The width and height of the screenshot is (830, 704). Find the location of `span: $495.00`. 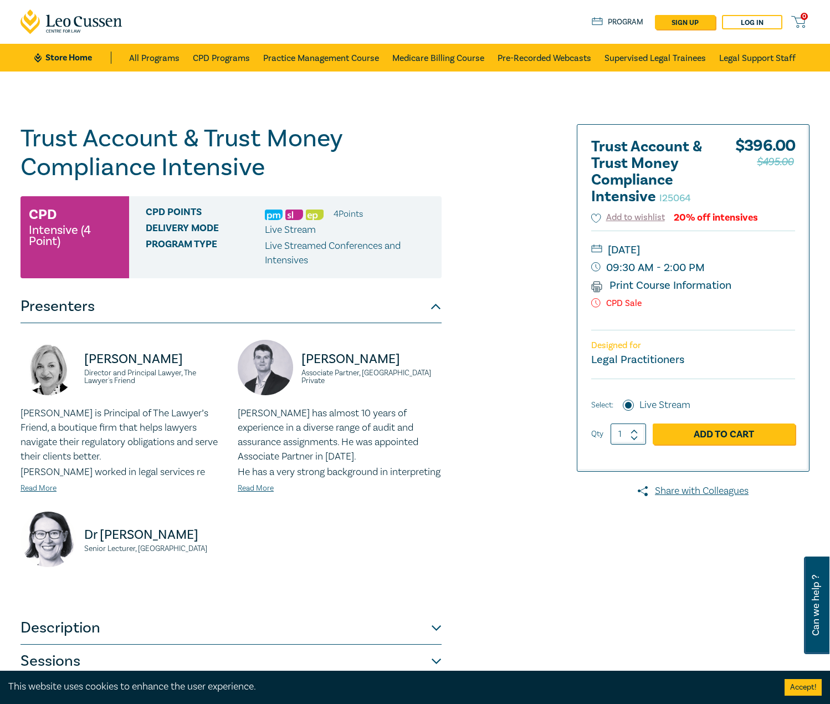

span: $495.00 is located at coordinates (776, 162).